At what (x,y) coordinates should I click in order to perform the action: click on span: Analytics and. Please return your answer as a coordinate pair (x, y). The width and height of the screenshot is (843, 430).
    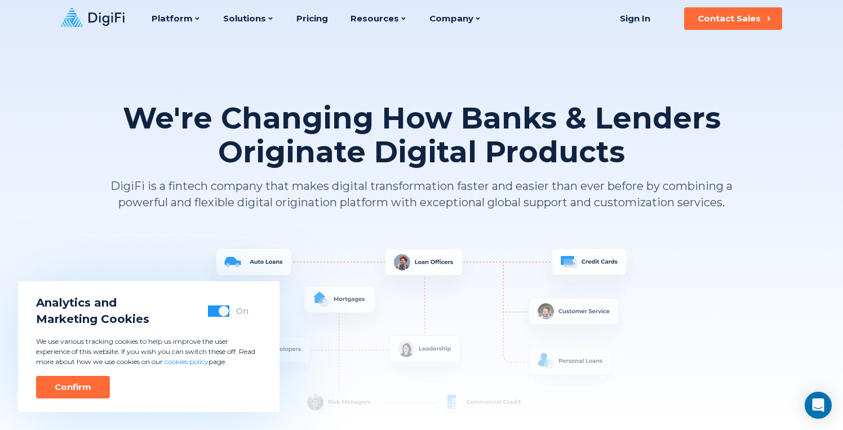
    Looking at the image, I should click on (92, 303).